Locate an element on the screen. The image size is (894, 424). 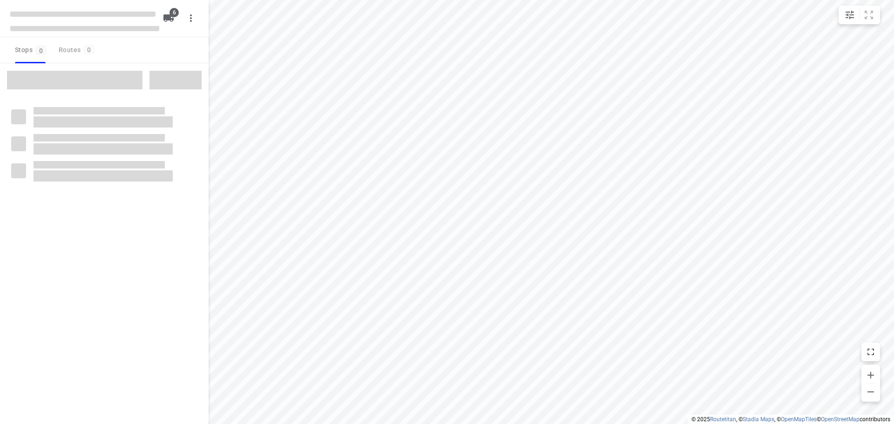
button: Map settings is located at coordinates (850, 15).